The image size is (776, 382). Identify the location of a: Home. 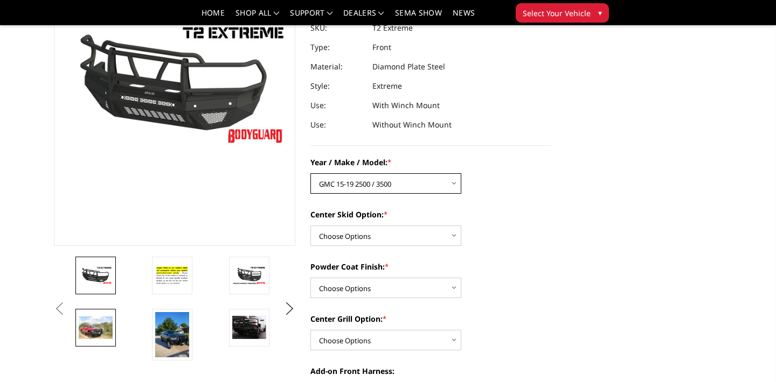
(213, 17).